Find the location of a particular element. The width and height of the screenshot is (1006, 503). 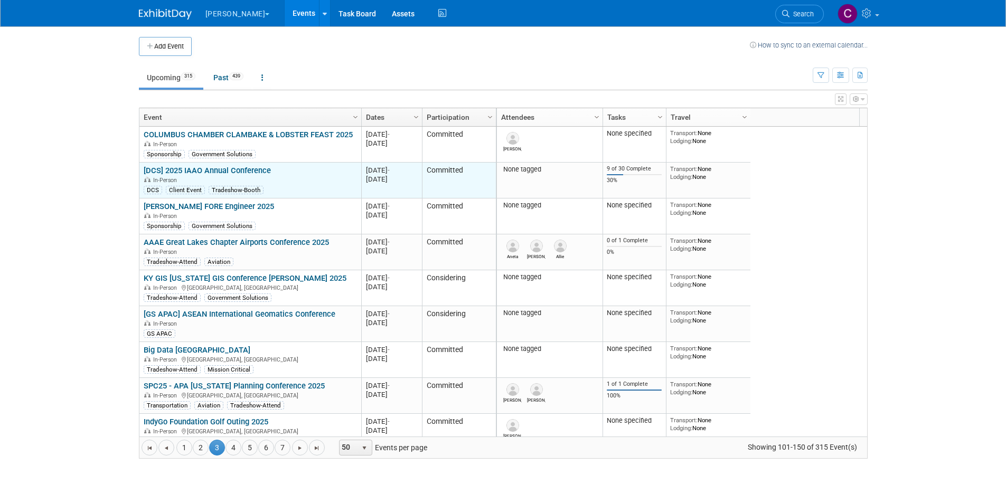

span: 315 is located at coordinates (188, 76).